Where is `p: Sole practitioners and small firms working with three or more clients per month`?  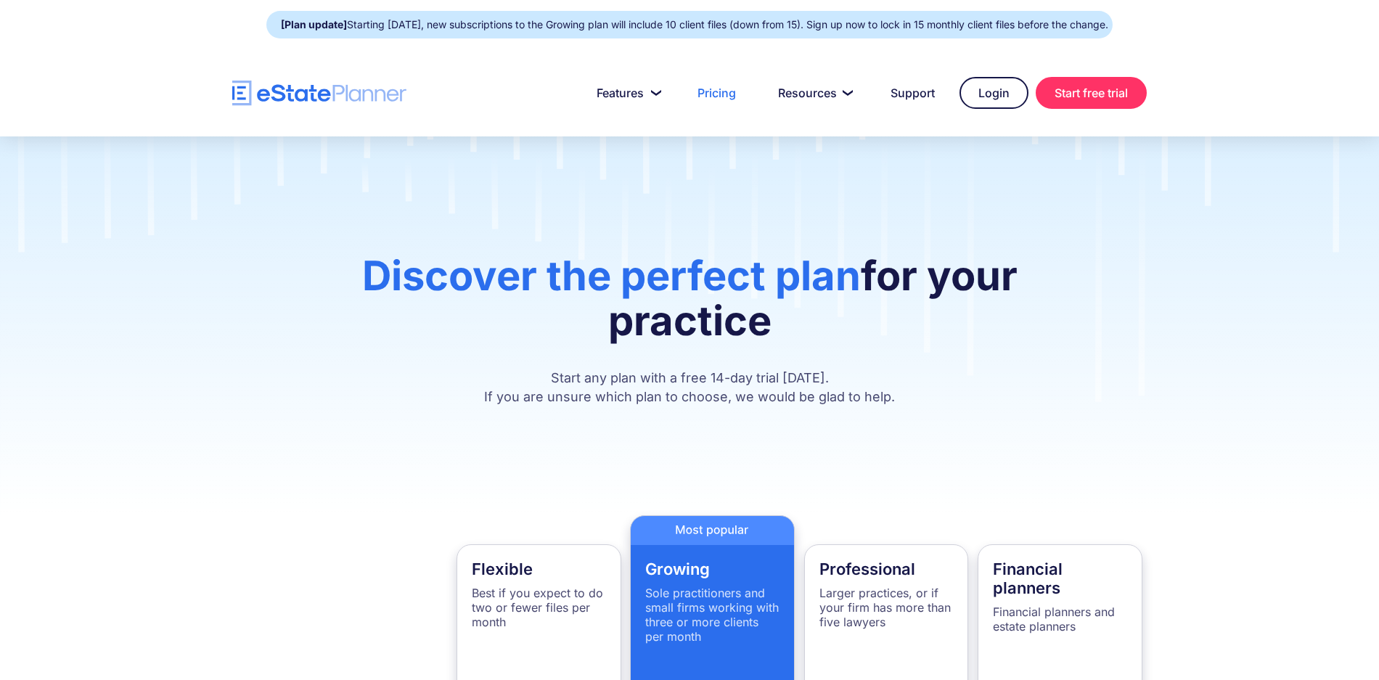 p: Sole practitioners and small firms working with three or more clients per month is located at coordinates (712, 615).